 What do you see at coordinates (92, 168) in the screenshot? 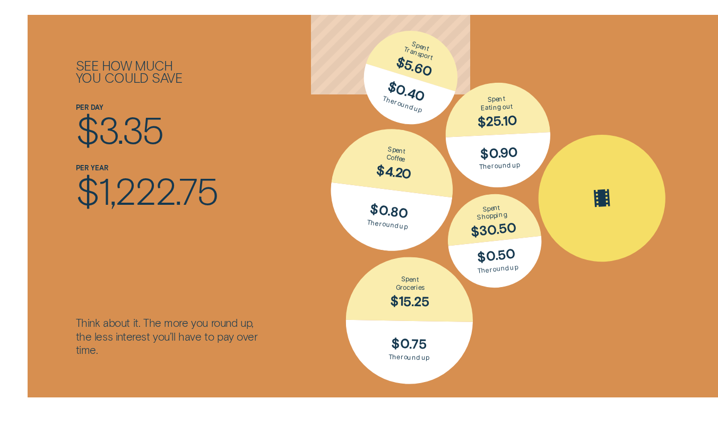
I see `label: Per year` at bounding box center [92, 168].